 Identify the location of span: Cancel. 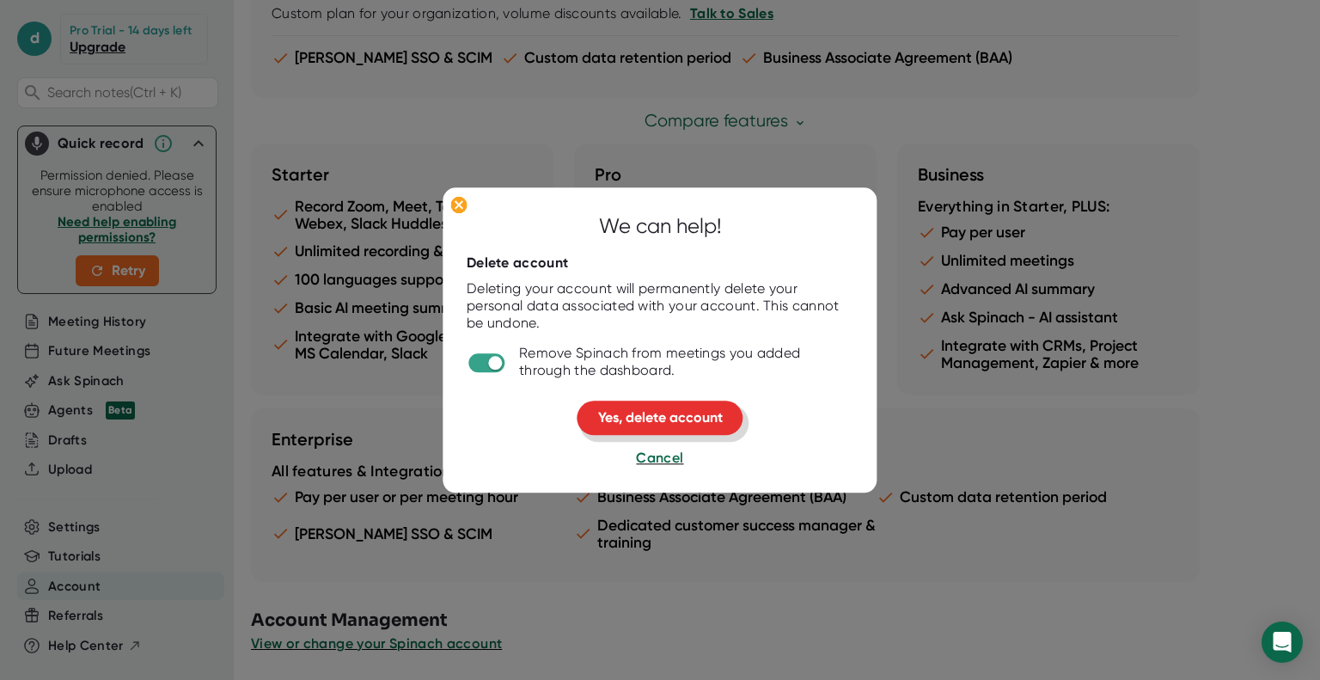
(659, 458).